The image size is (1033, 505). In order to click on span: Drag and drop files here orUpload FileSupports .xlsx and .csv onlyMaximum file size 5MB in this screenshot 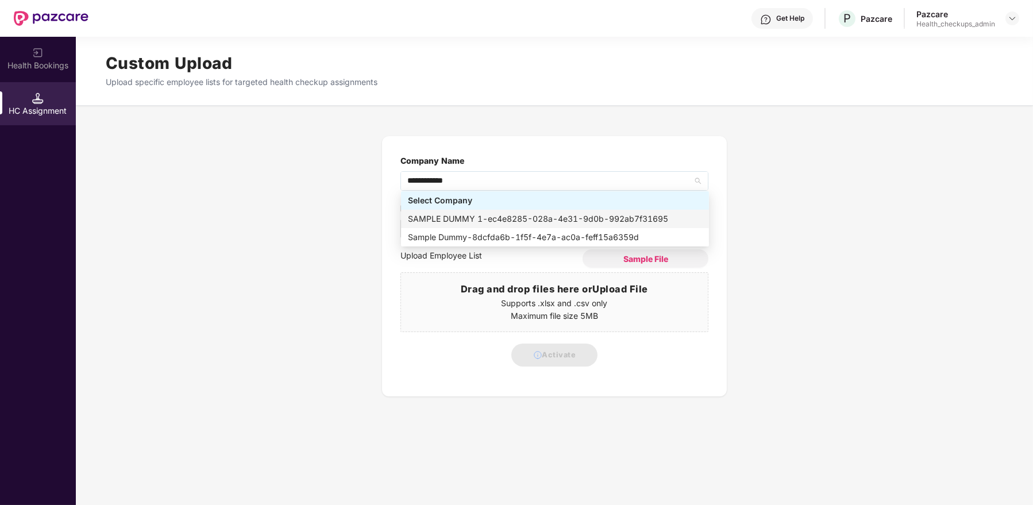, I will do `click(554, 302)`.